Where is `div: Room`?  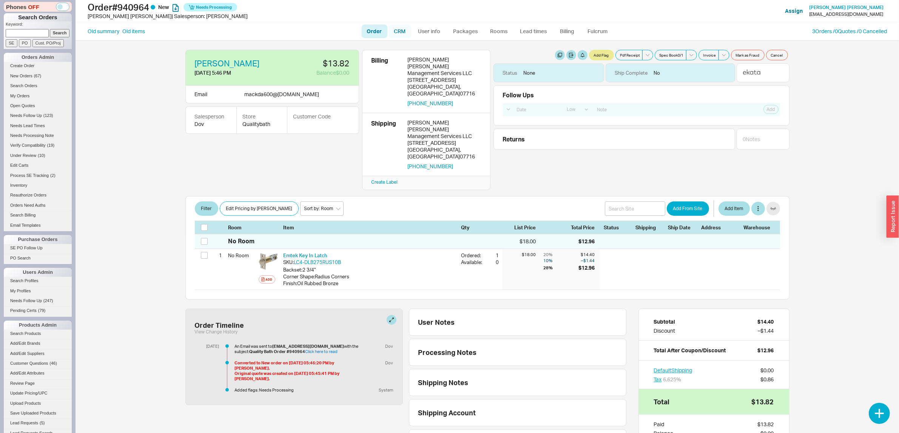
div: Room is located at coordinates (242, 228).